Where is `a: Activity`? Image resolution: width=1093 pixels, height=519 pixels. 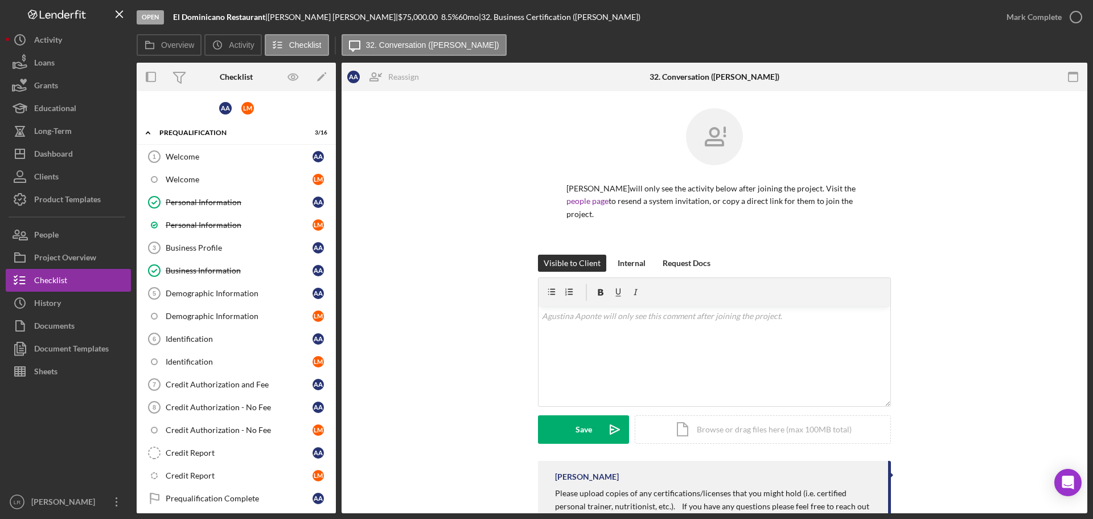
a: Activity is located at coordinates (68, 40).